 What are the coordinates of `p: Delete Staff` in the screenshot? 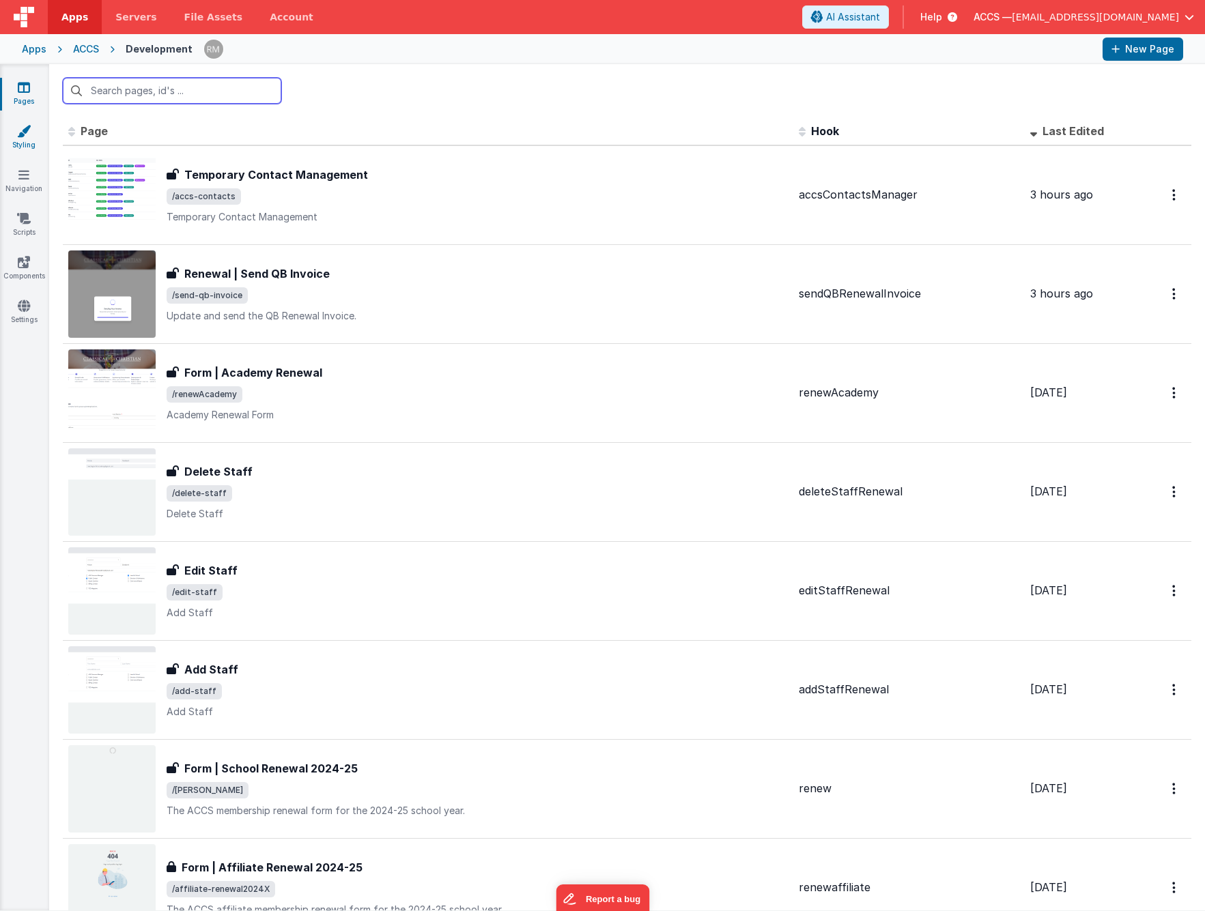 It's located at (477, 514).